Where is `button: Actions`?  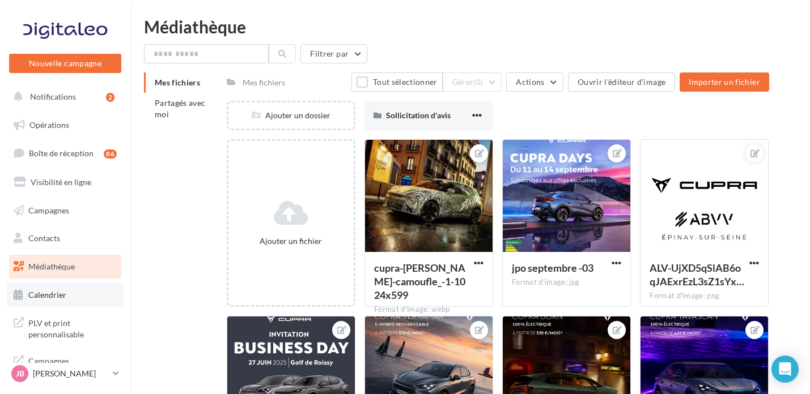 button: Actions is located at coordinates (534, 82).